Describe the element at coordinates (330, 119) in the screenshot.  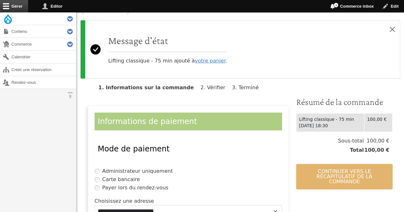
I see `div: Lifting classique - 75 min` at that location.